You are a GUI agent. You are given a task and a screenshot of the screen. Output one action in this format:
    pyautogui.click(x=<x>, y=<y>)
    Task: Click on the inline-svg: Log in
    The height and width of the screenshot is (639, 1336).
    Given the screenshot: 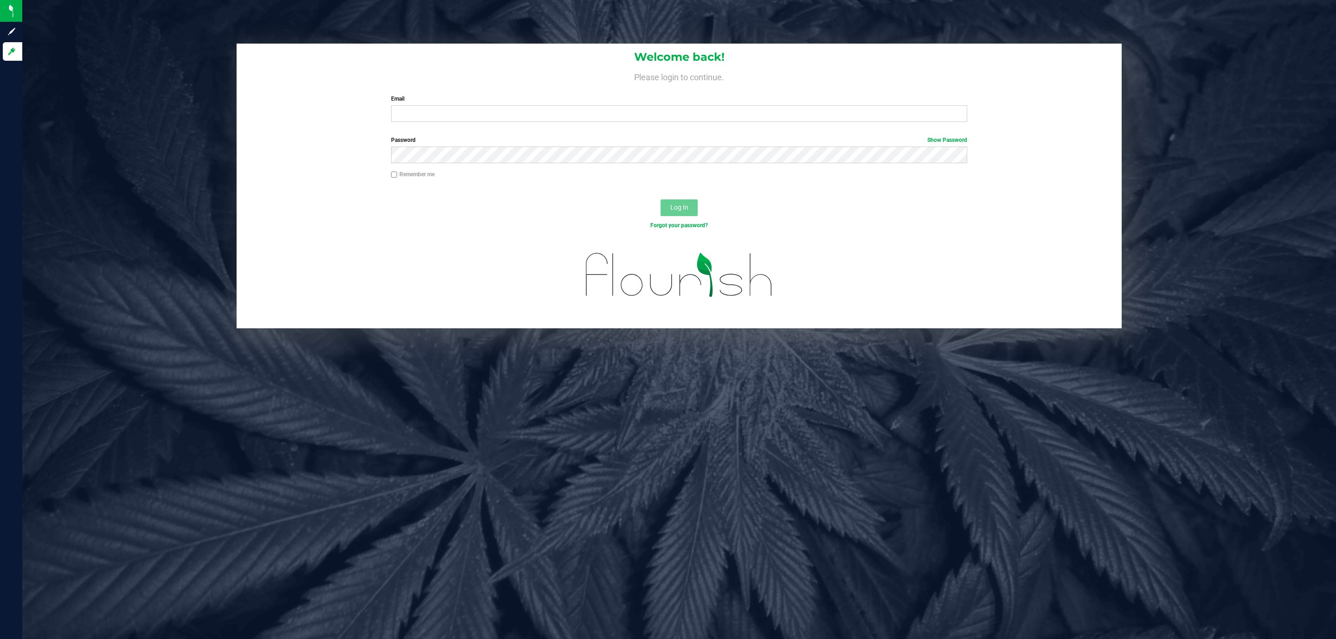 What is the action you would take?
    pyautogui.click(x=12, y=52)
    